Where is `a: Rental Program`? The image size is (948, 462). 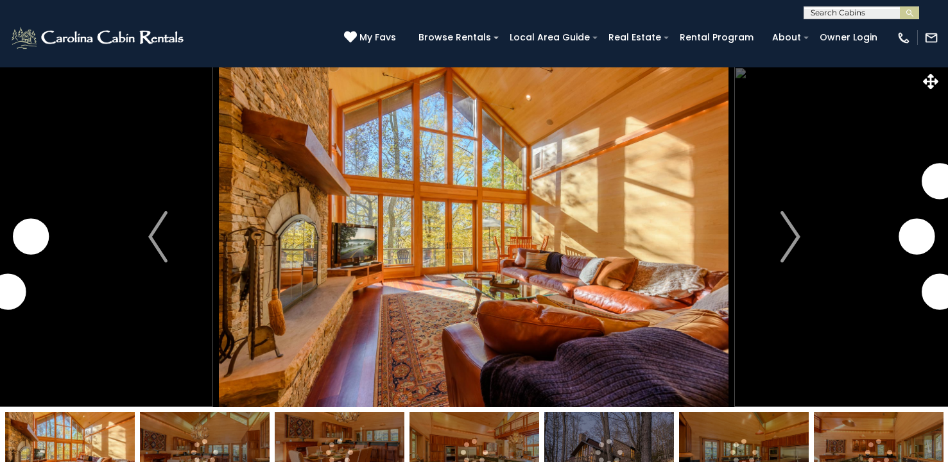
a: Rental Program is located at coordinates (716, 37).